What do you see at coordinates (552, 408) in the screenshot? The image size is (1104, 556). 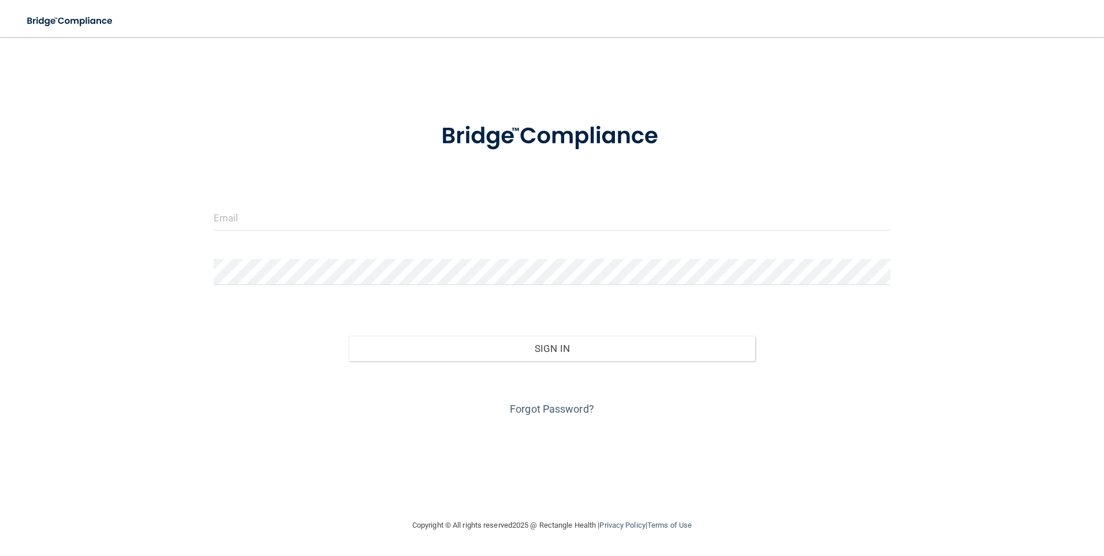 I see `a: Forgot Password?` at bounding box center [552, 408].